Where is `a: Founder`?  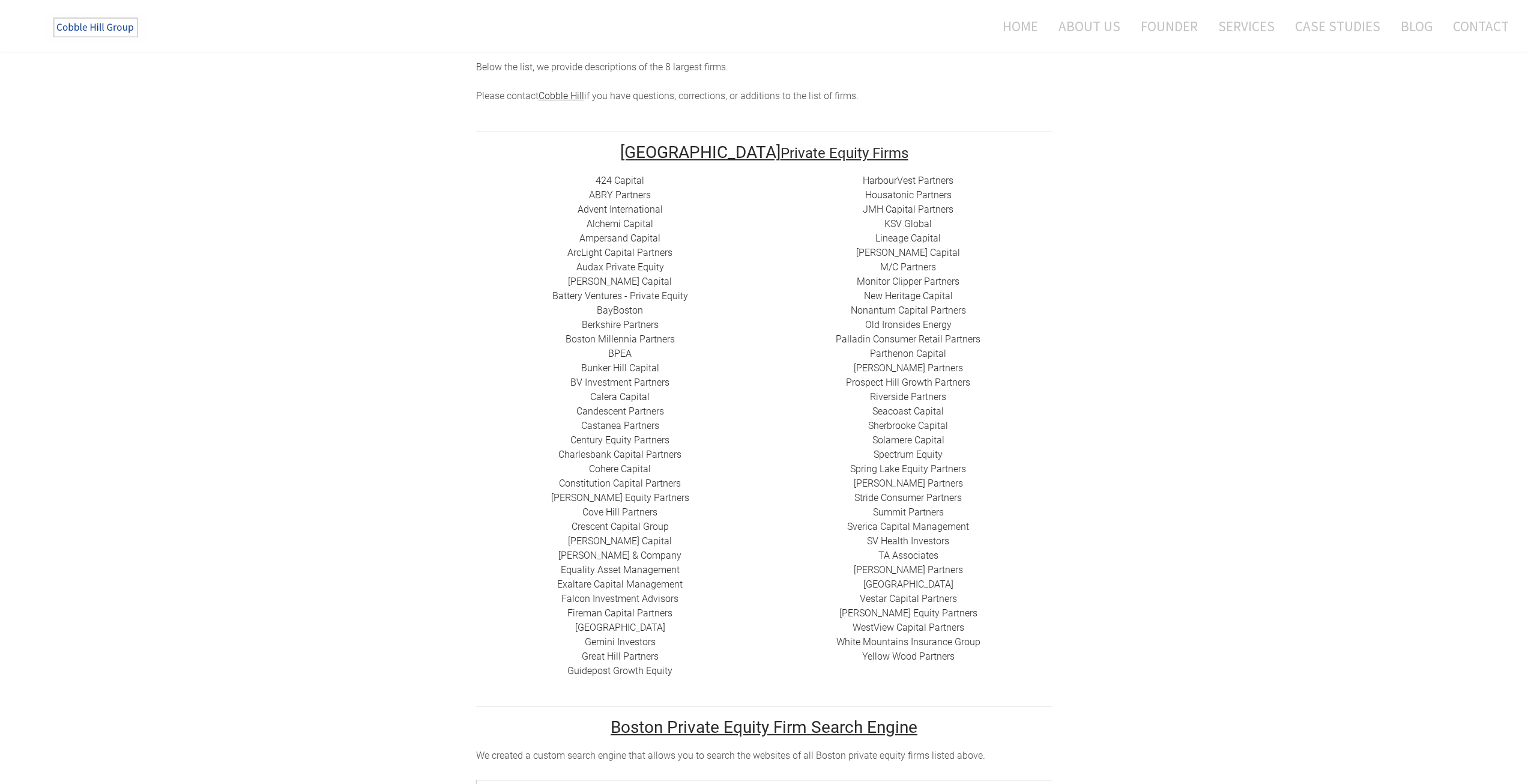
a: Founder is located at coordinates (1170, 25).